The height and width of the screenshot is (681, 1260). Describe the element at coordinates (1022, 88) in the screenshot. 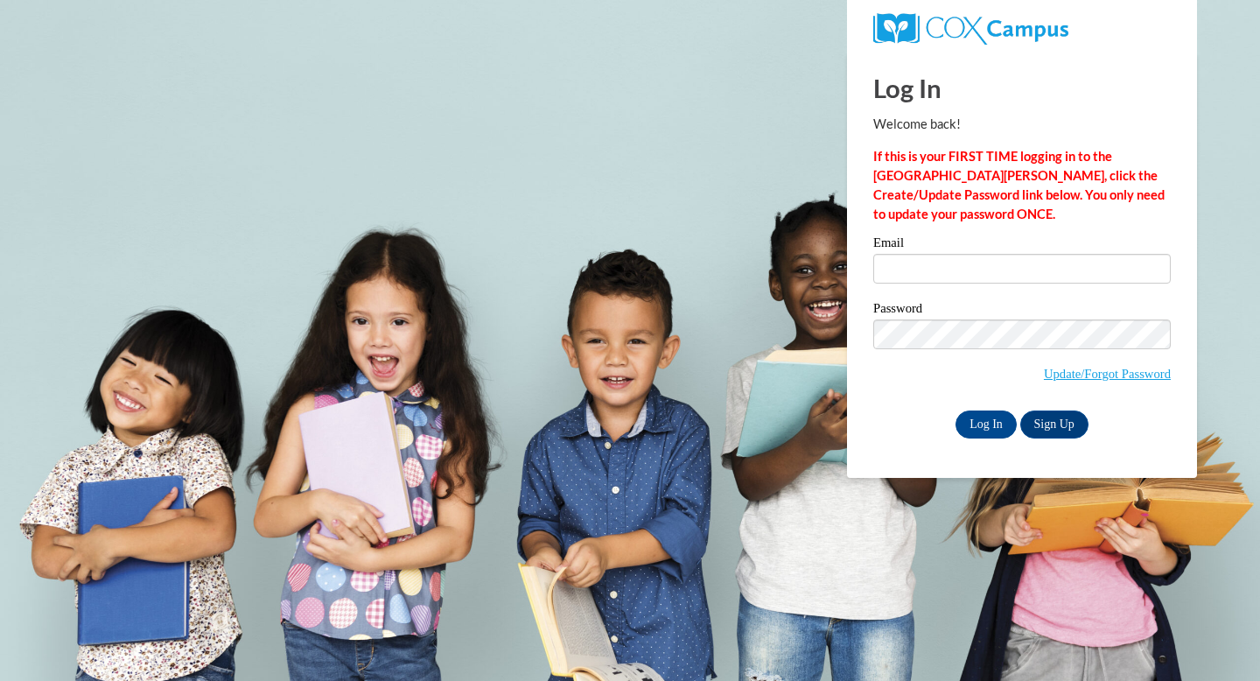

I see `h1: Log In` at that location.